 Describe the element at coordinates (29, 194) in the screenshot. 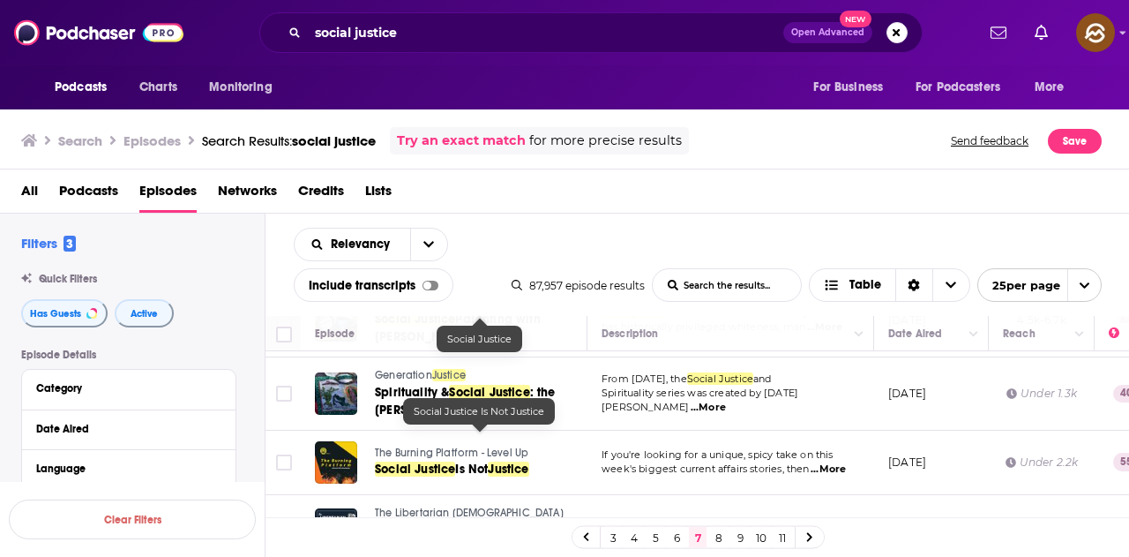

I see `a: All` at that location.